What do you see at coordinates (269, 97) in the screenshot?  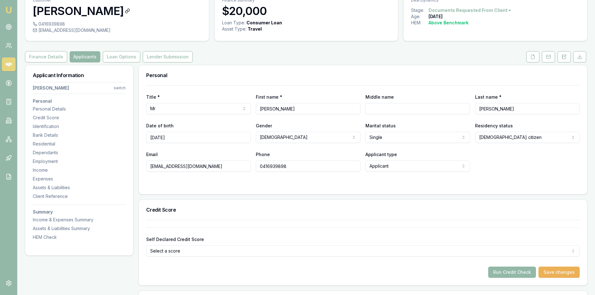 I see `label: First name *` at bounding box center [269, 97].